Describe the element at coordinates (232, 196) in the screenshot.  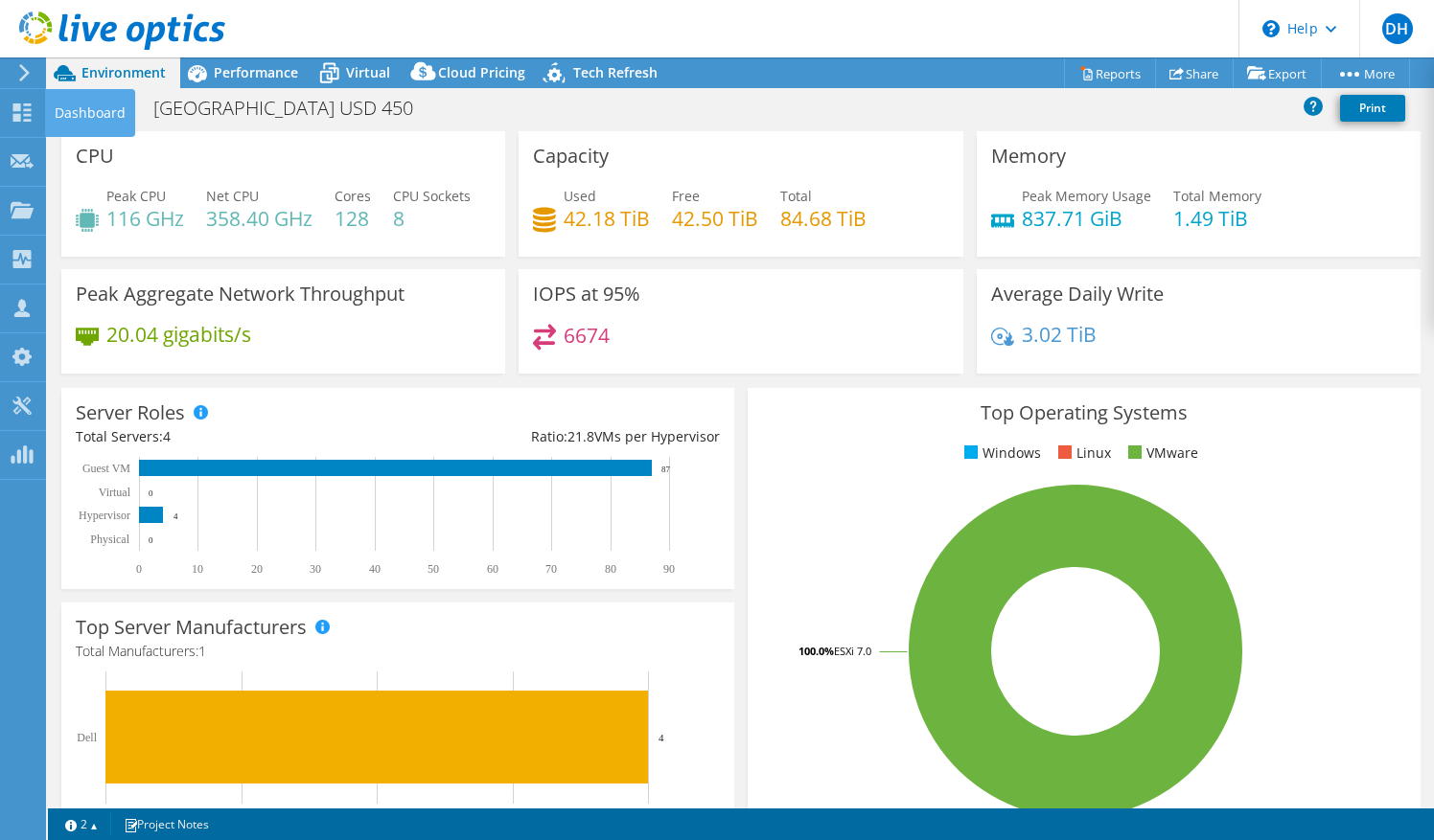
I see `span: Net CPU` at that location.